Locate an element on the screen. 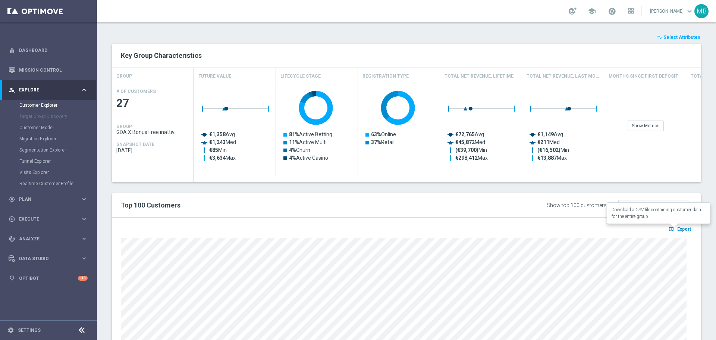  button: track_changes Analyze keyboard_arrow_right is located at coordinates (48, 239).